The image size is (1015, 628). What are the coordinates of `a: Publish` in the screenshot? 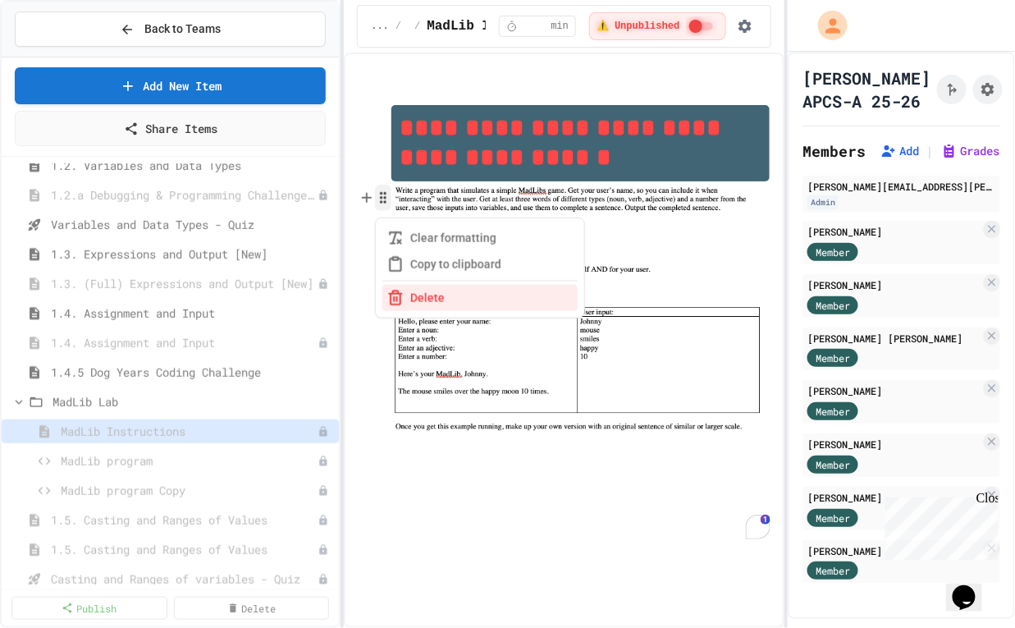 It's located at (89, 608).